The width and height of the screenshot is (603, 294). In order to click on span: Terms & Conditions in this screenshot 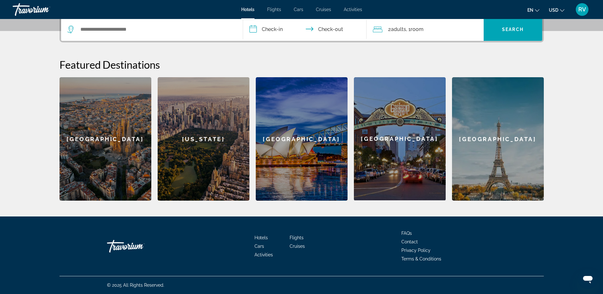, I will do `click(421, 259)`.